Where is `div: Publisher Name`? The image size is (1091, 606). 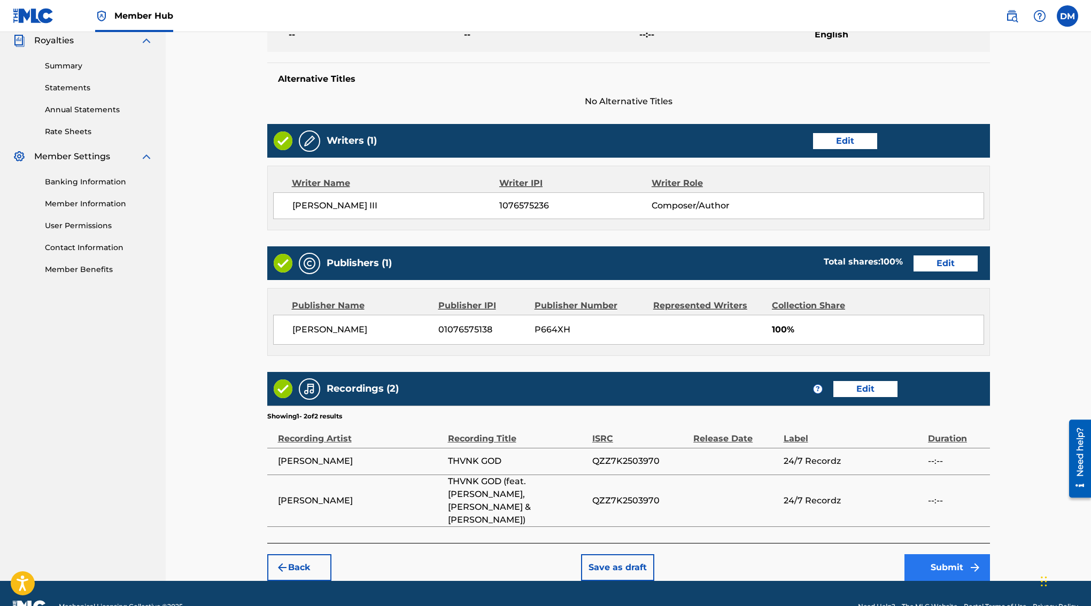
div: Publisher Name is located at coordinates (361, 306).